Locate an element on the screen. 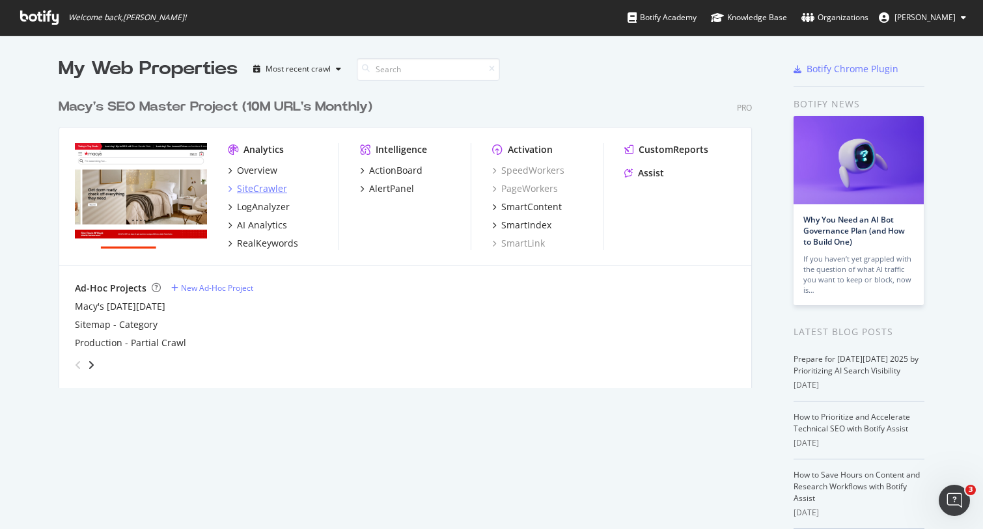  span: 3 is located at coordinates (970, 490).